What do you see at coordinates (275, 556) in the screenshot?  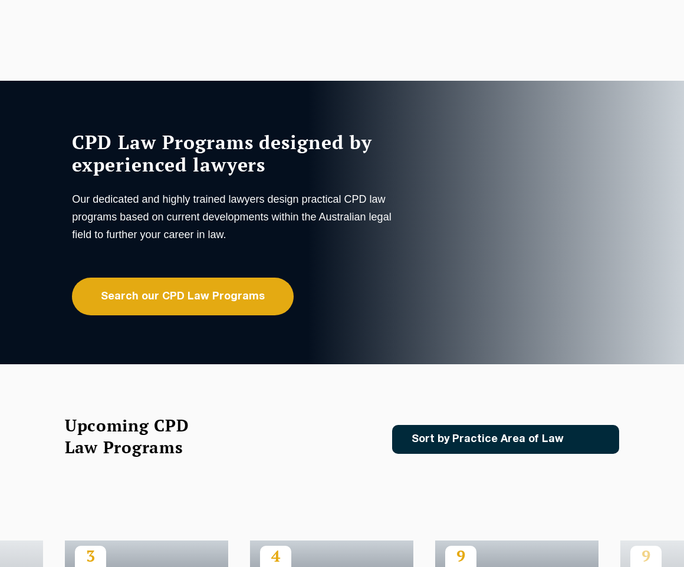 I see `p: 4` at bounding box center [275, 556].